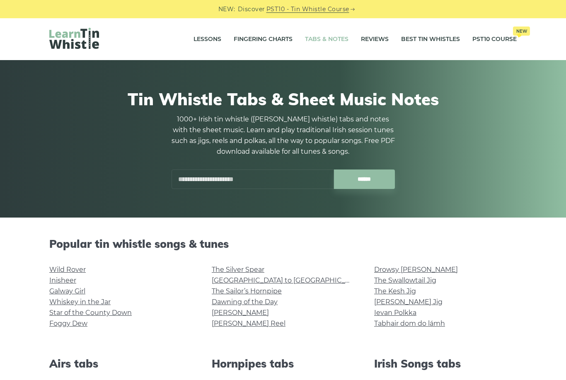 The height and width of the screenshot is (380, 566). Describe the element at coordinates (68, 323) in the screenshot. I see `a: Foggy Dew` at that location.